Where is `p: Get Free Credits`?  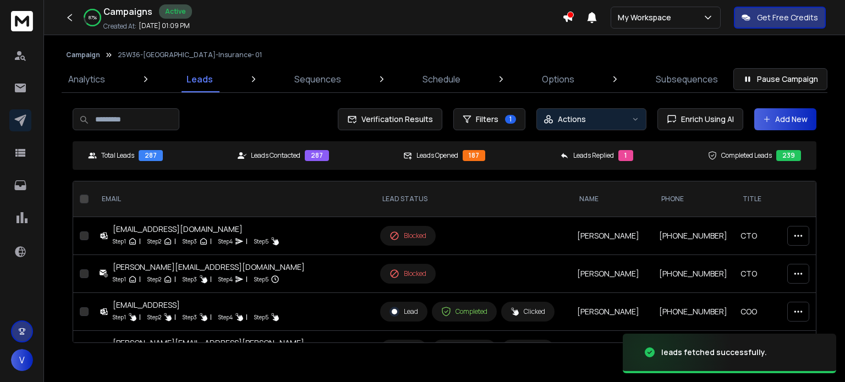
p: Get Free Credits is located at coordinates (787, 18).